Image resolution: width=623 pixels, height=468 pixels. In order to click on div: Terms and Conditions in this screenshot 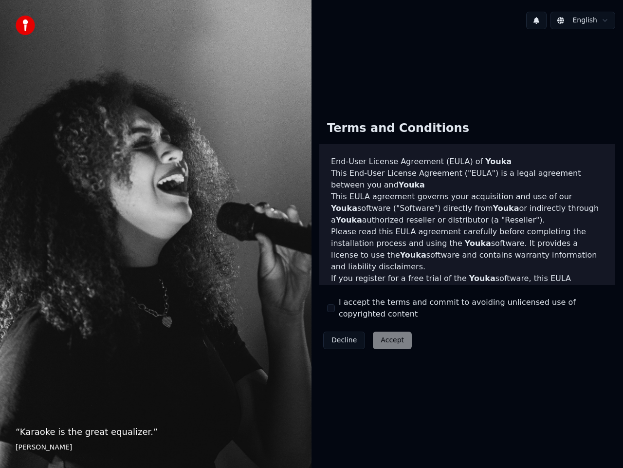, I will do `click(398, 129)`.